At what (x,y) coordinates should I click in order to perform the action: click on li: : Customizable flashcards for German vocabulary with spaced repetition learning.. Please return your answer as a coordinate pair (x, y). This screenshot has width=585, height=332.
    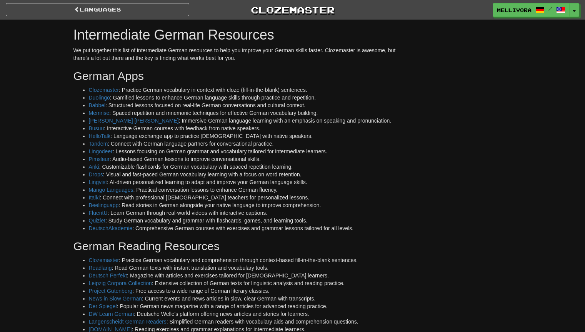
    Looking at the image, I should click on (244, 167).